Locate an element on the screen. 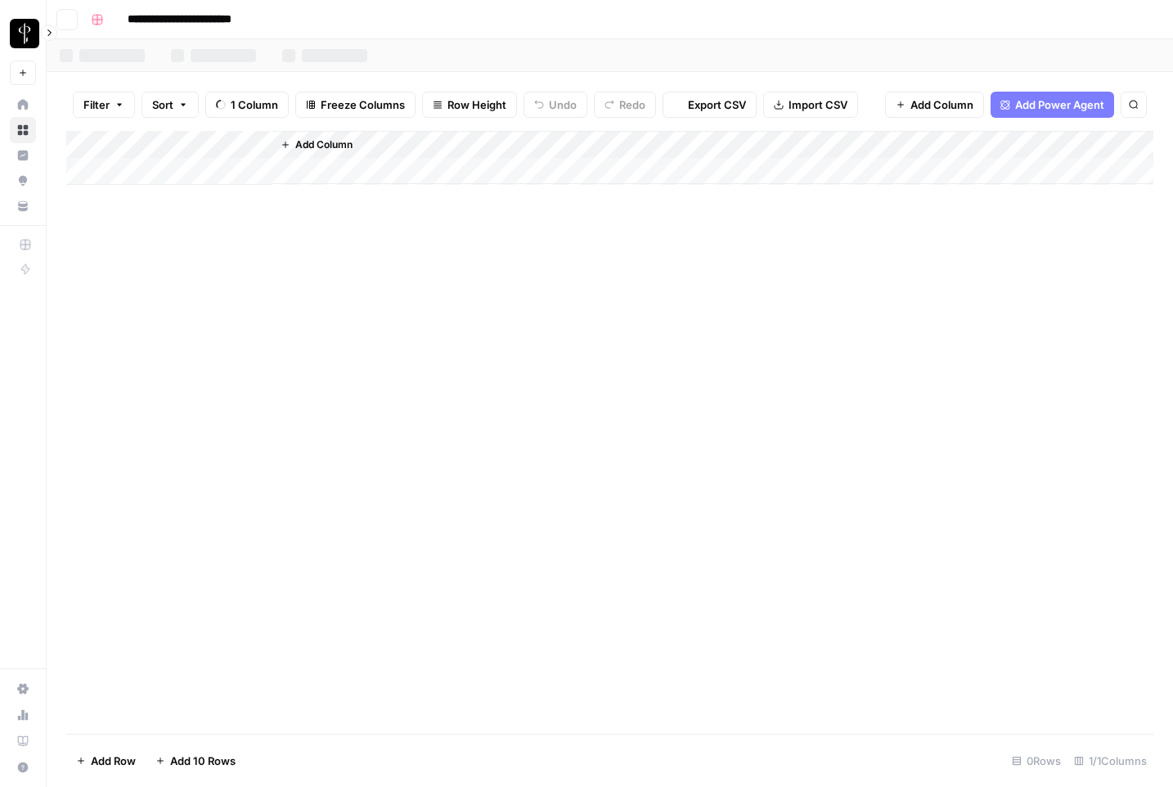 The image size is (1173, 787). span: 1 Column is located at coordinates (254, 105).